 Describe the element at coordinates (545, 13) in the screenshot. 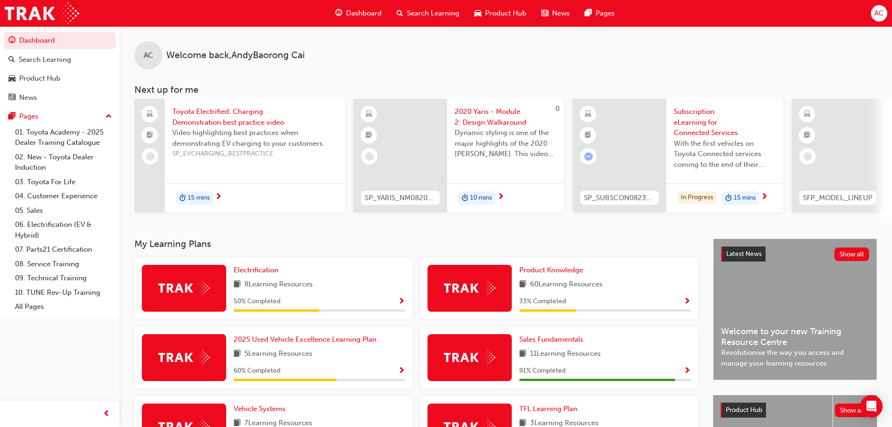

I see `span: news-icon` at that location.